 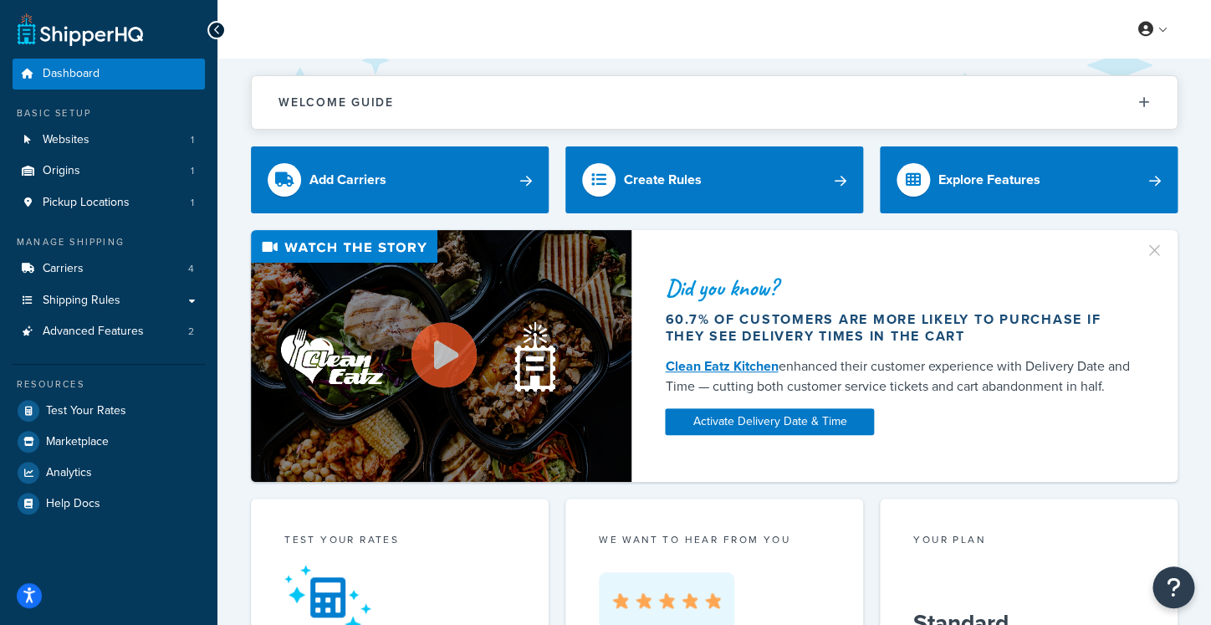 I want to click on li: Advanced Features, so click(x=109, y=331).